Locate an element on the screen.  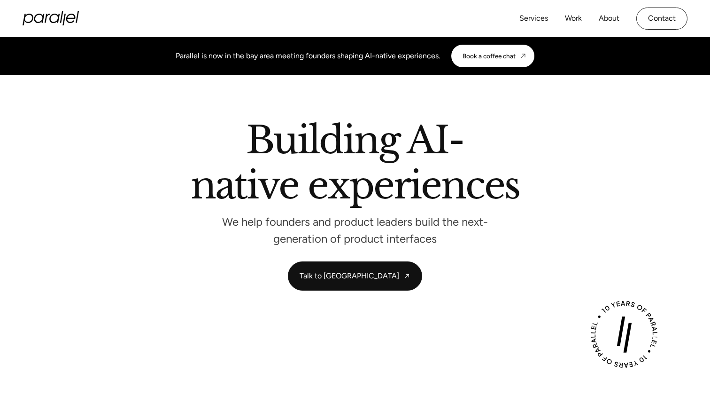
a: About is located at coordinates (609, 18).